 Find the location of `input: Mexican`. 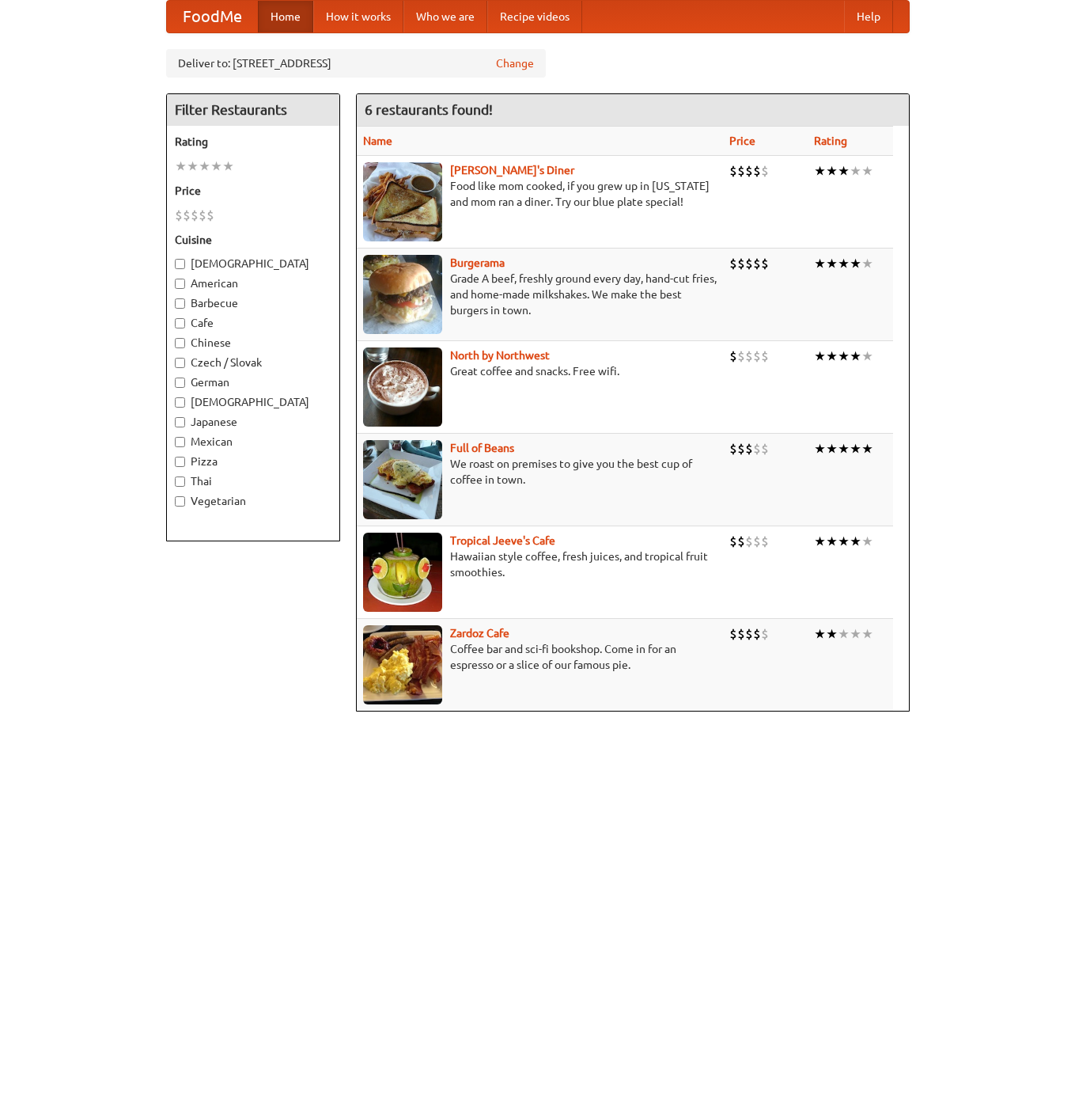

input: Mexican is located at coordinates (180, 441).